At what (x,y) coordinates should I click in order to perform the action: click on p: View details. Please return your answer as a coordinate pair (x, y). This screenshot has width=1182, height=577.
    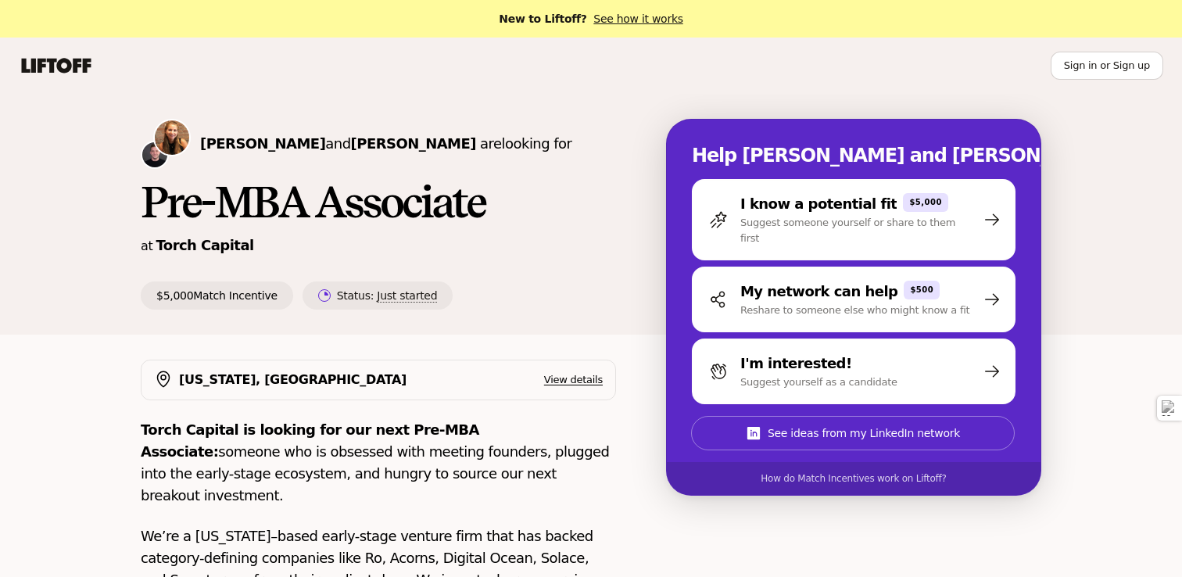
    Looking at the image, I should click on (573, 380).